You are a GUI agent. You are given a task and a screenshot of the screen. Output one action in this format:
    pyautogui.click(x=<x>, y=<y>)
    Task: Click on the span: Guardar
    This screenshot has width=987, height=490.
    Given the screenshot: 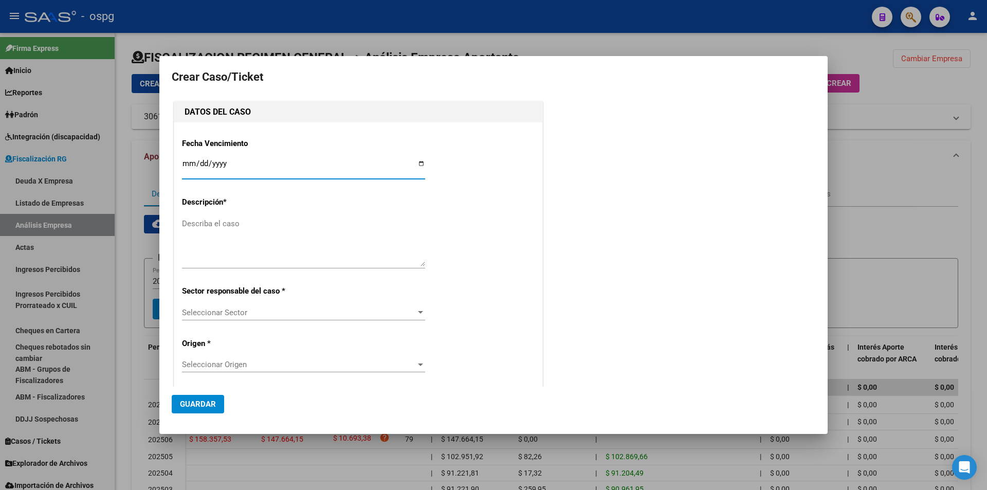 What is the action you would take?
    pyautogui.click(x=198, y=404)
    